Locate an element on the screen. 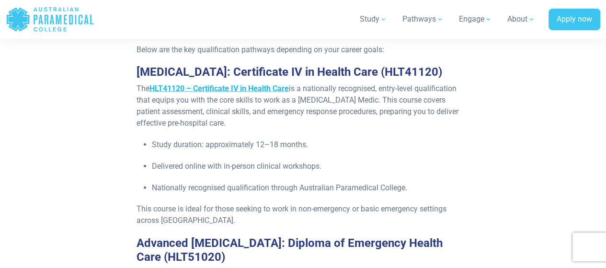  p: Study duration: approximately 12–18 months. is located at coordinates (310, 145).